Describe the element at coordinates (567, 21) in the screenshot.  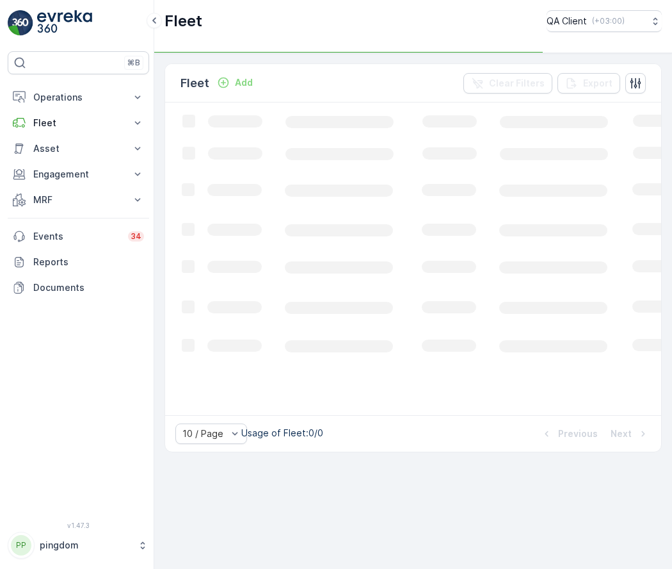
I see `p: QA Client` at that location.